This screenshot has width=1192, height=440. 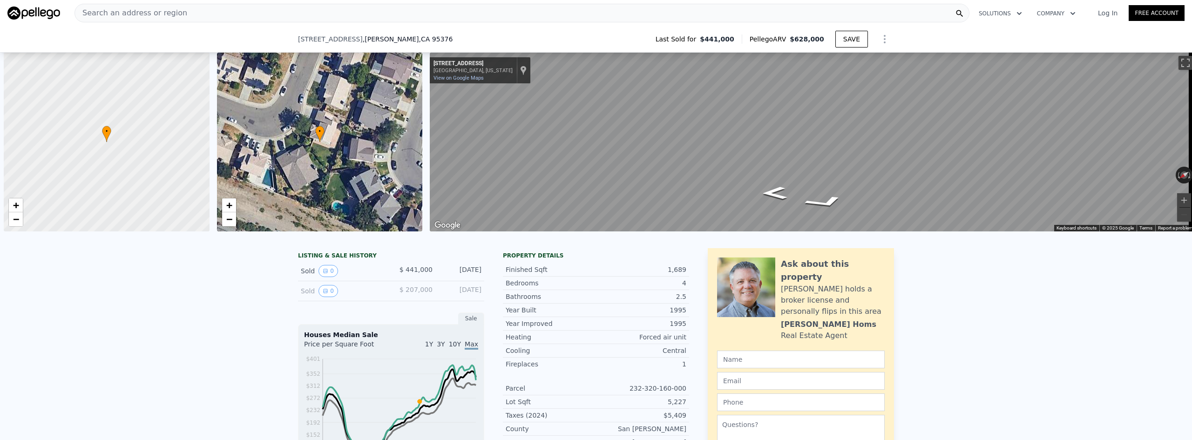 I want to click on input: Email, so click(x=801, y=381).